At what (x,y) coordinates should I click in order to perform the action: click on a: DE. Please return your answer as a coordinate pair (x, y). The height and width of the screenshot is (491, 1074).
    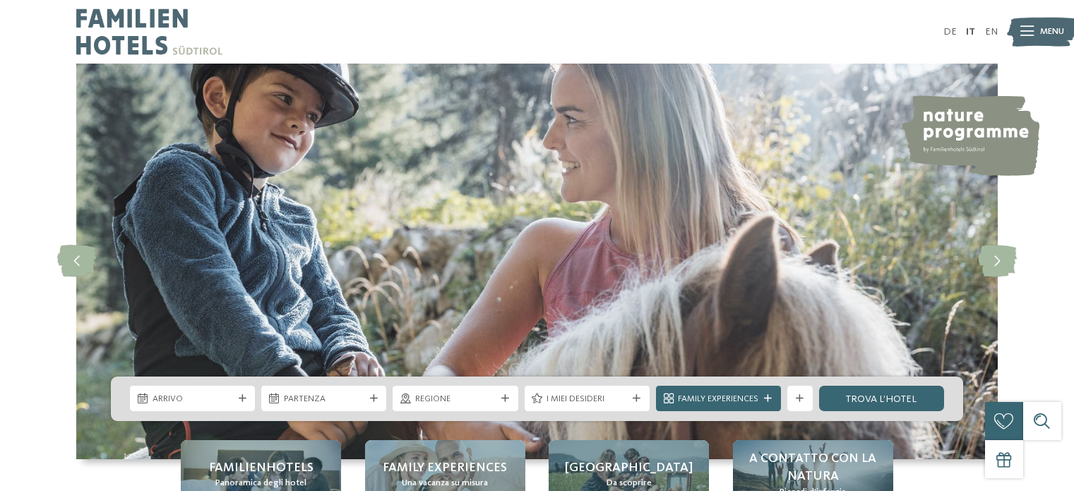
    Looking at the image, I should click on (950, 32).